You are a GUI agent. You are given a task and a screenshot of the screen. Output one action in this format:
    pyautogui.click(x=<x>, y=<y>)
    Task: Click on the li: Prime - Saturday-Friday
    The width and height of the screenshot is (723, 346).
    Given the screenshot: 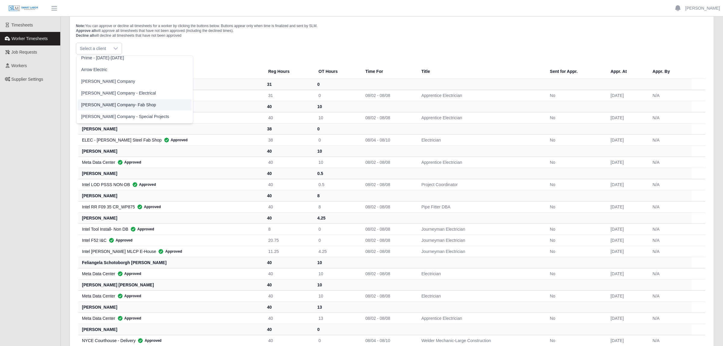 What is the action you would take?
    pyautogui.click(x=135, y=58)
    